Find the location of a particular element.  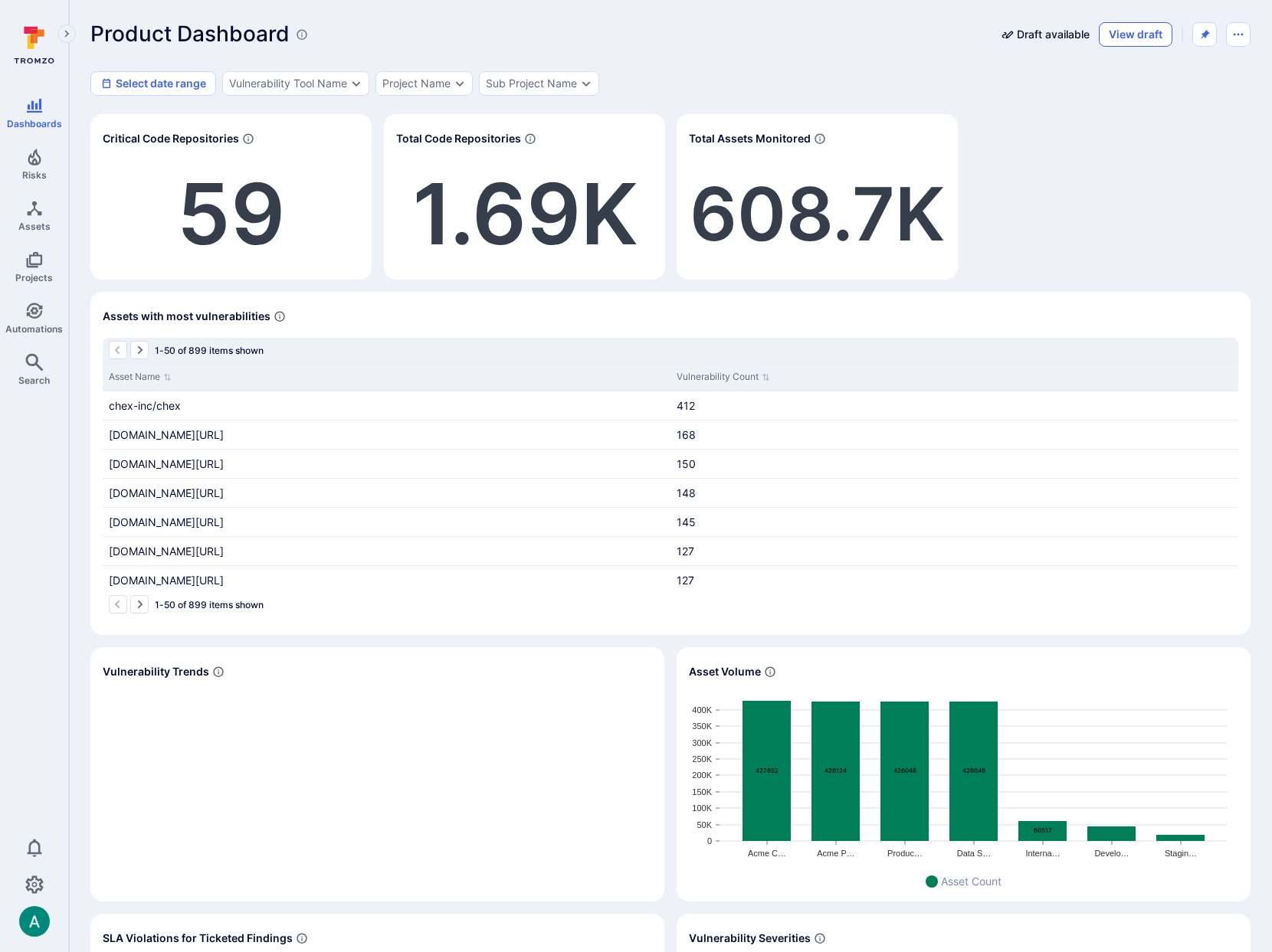

text: Interna… is located at coordinates (1042, 853).